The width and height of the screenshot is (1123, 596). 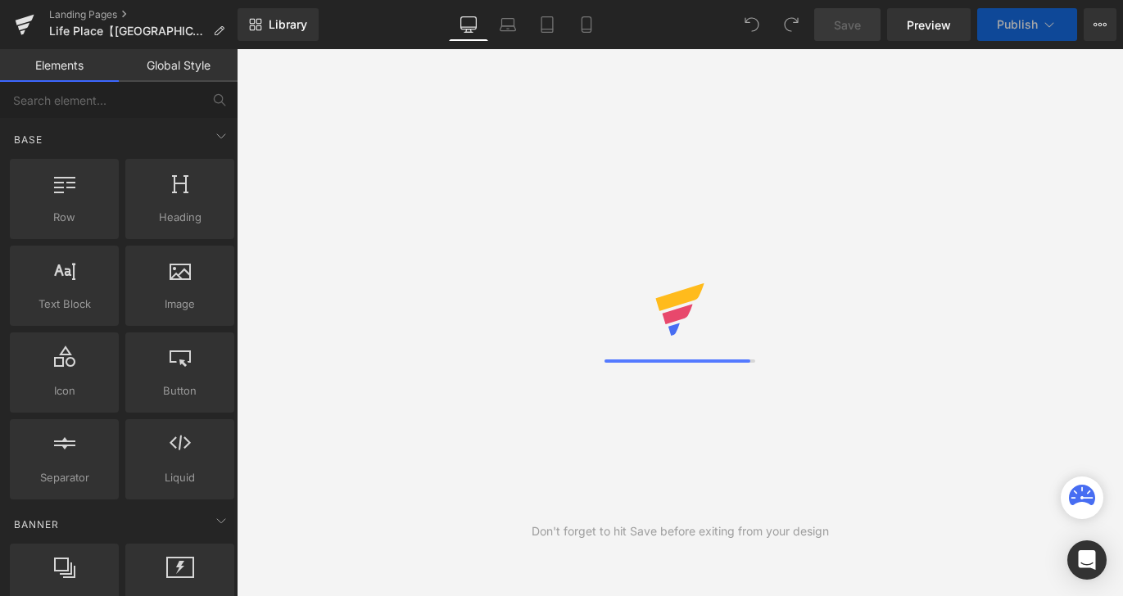 I want to click on span: Preview, so click(x=929, y=25).